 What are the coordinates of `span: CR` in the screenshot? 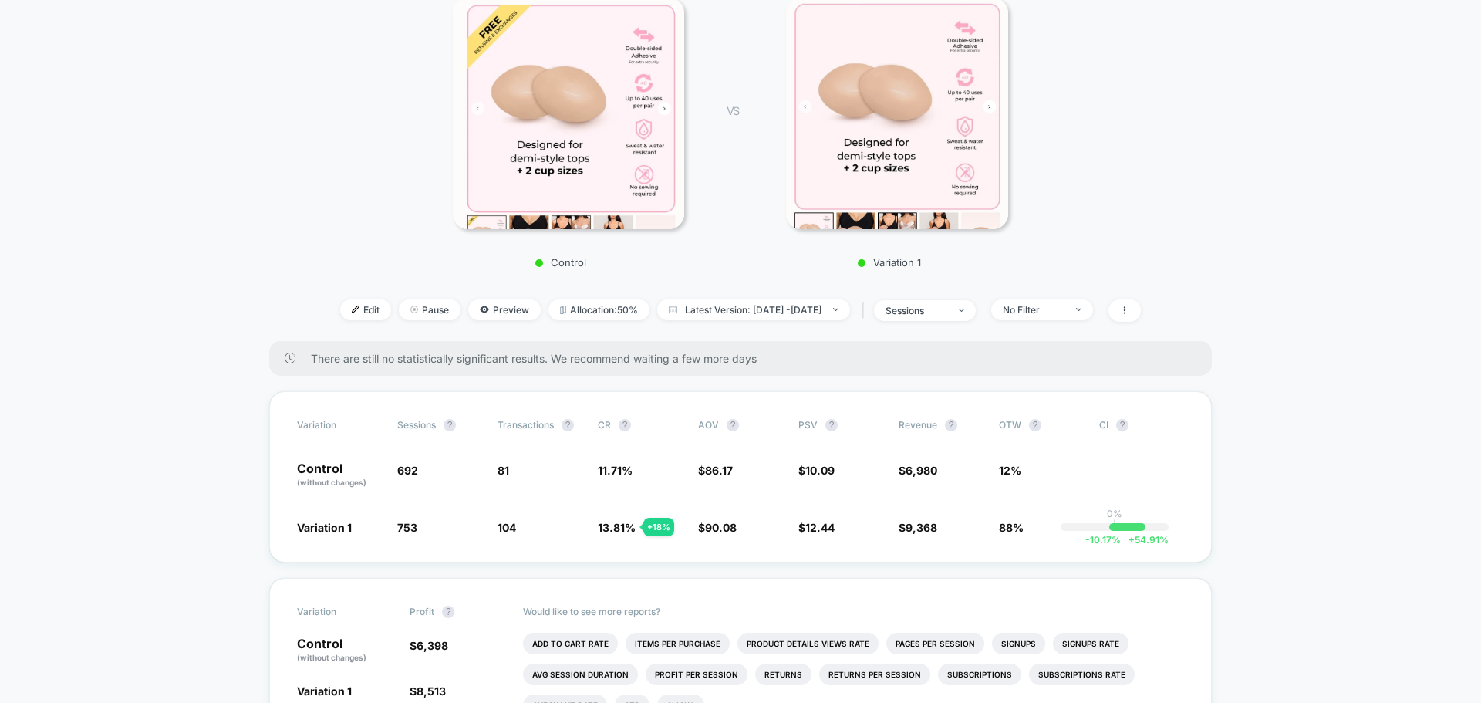 It's located at (604, 424).